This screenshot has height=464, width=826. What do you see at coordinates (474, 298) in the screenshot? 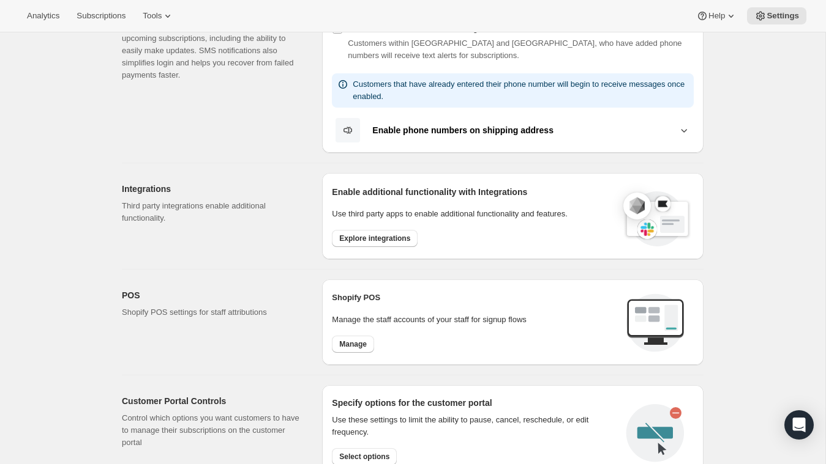
I see `h2: Shopify POS` at bounding box center [474, 298].